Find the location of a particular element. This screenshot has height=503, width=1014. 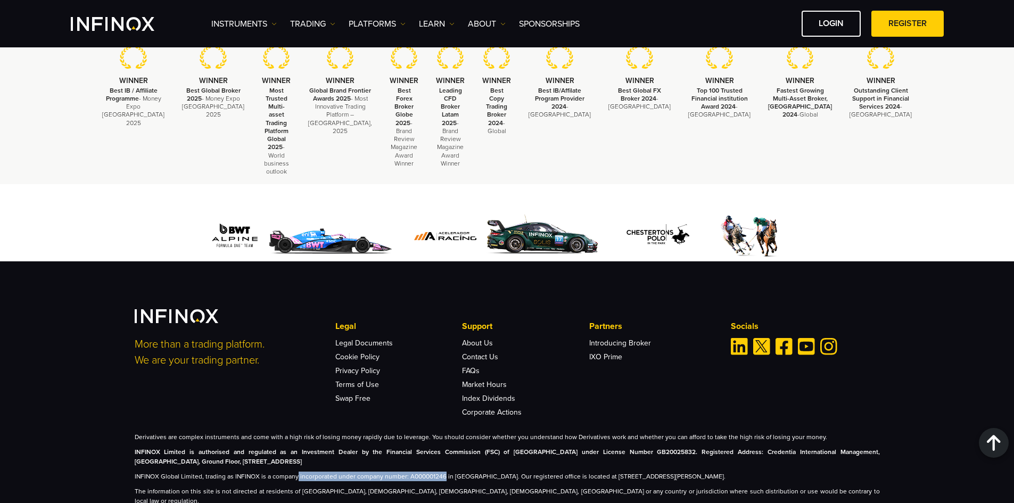

a: Instruments is located at coordinates (244, 24).